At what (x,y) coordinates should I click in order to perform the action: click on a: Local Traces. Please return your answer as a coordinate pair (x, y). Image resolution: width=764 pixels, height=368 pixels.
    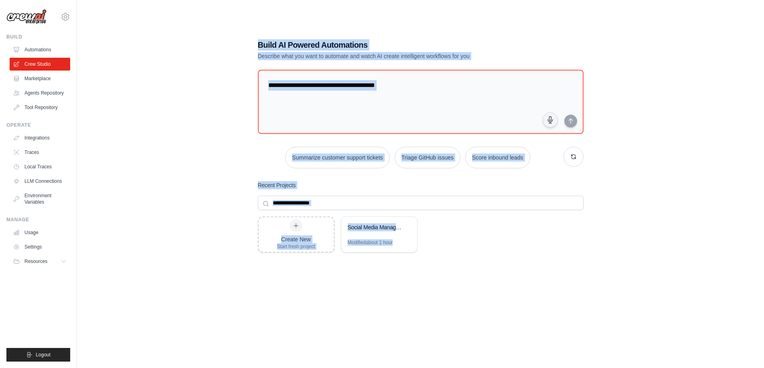
    Looking at the image, I should click on (40, 167).